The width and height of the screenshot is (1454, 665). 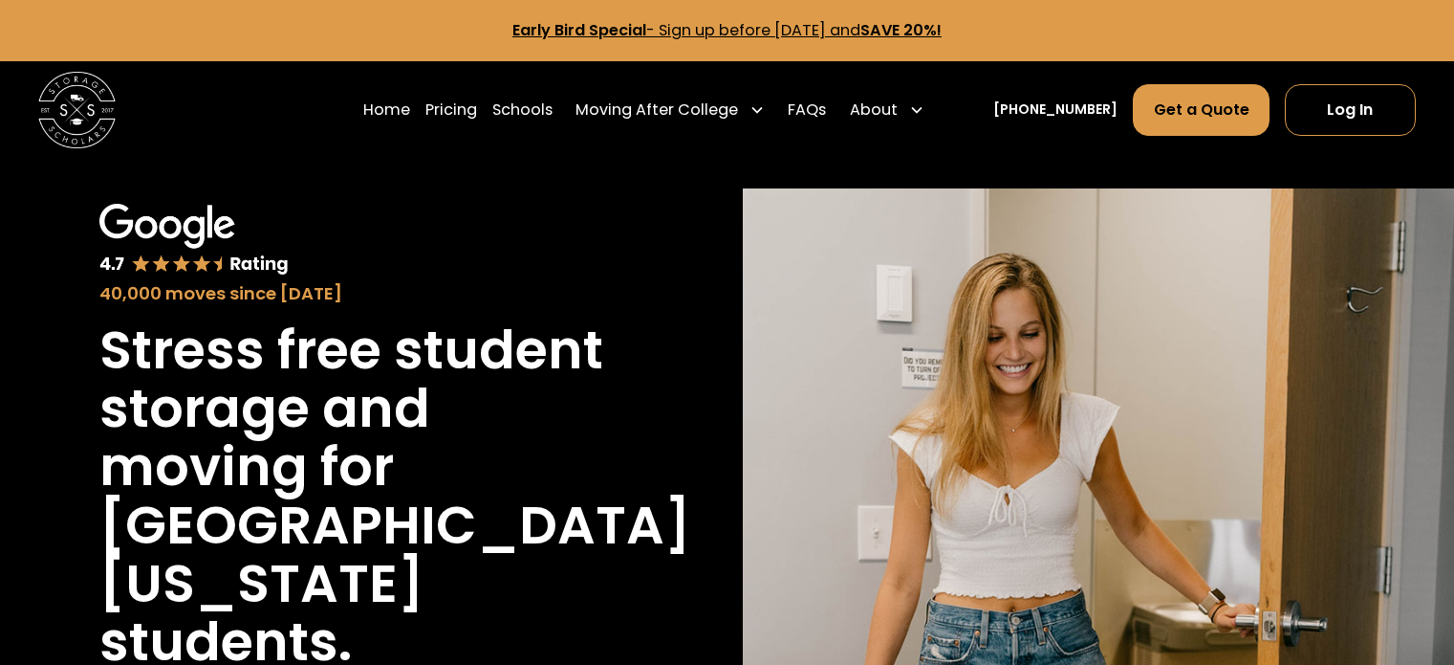 I want to click on strong: Early Bird Special, so click(x=579, y=30).